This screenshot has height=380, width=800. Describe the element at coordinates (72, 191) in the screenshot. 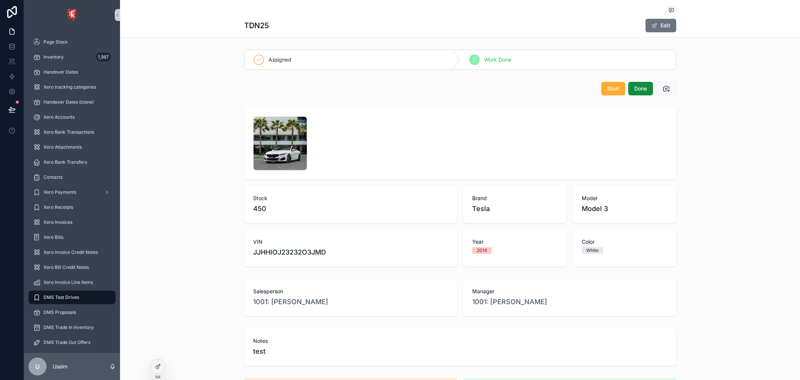

I see `div: scrollable content` at that location.